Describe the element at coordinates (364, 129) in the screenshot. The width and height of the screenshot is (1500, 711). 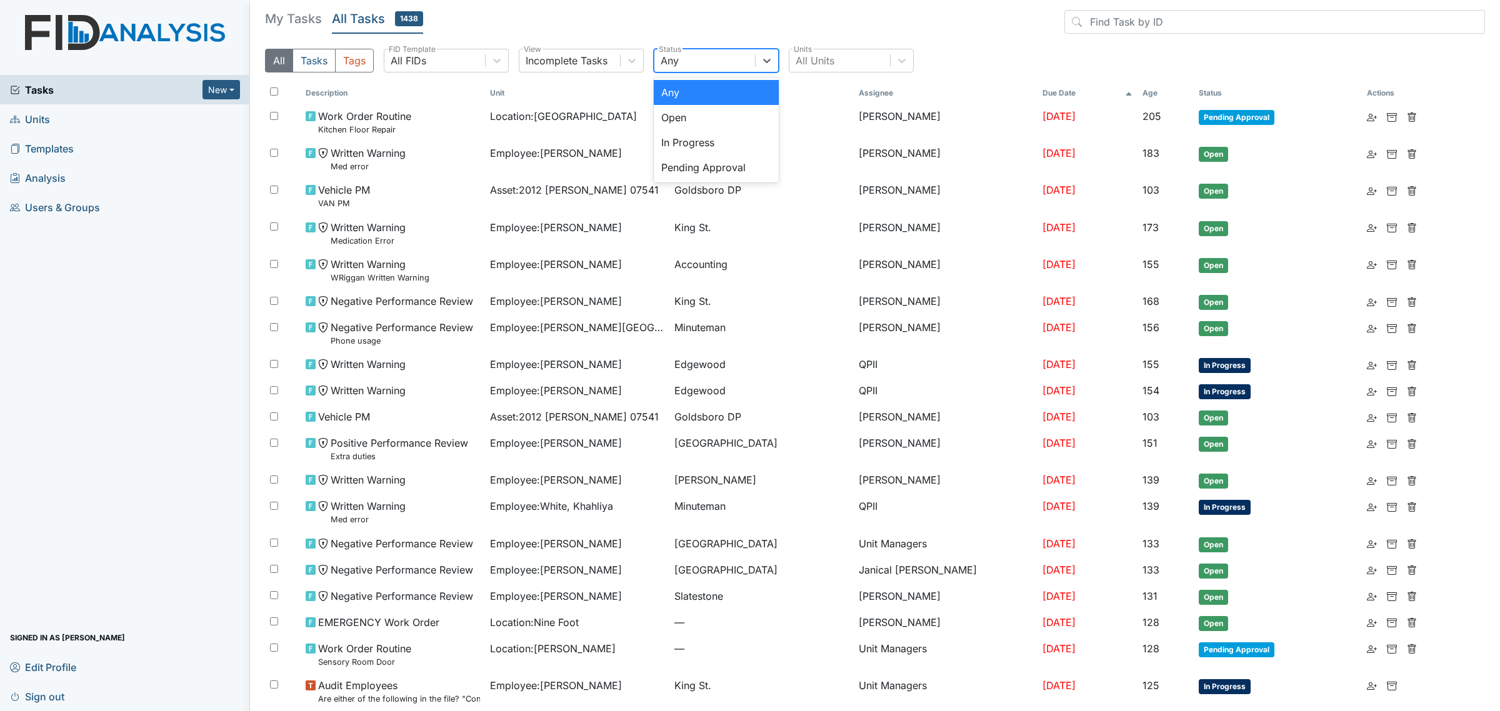
I see `small: Kitchen Floor Repair` at that location.